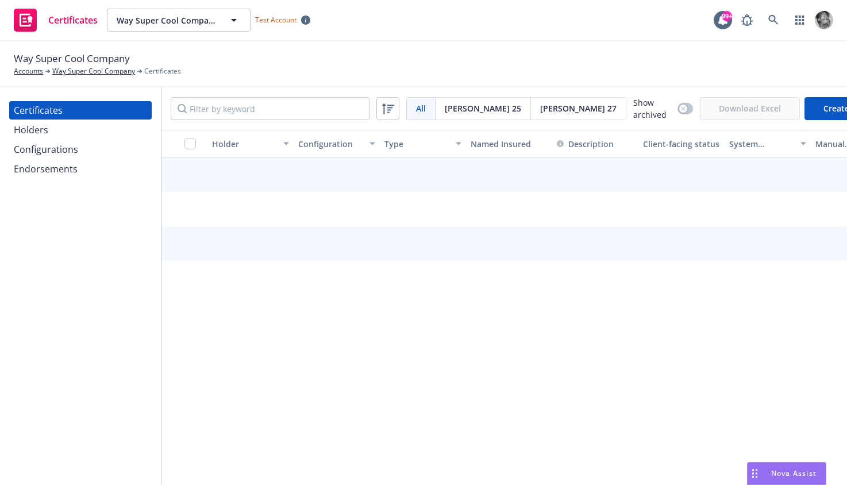  I want to click on button: Type, so click(423, 144).